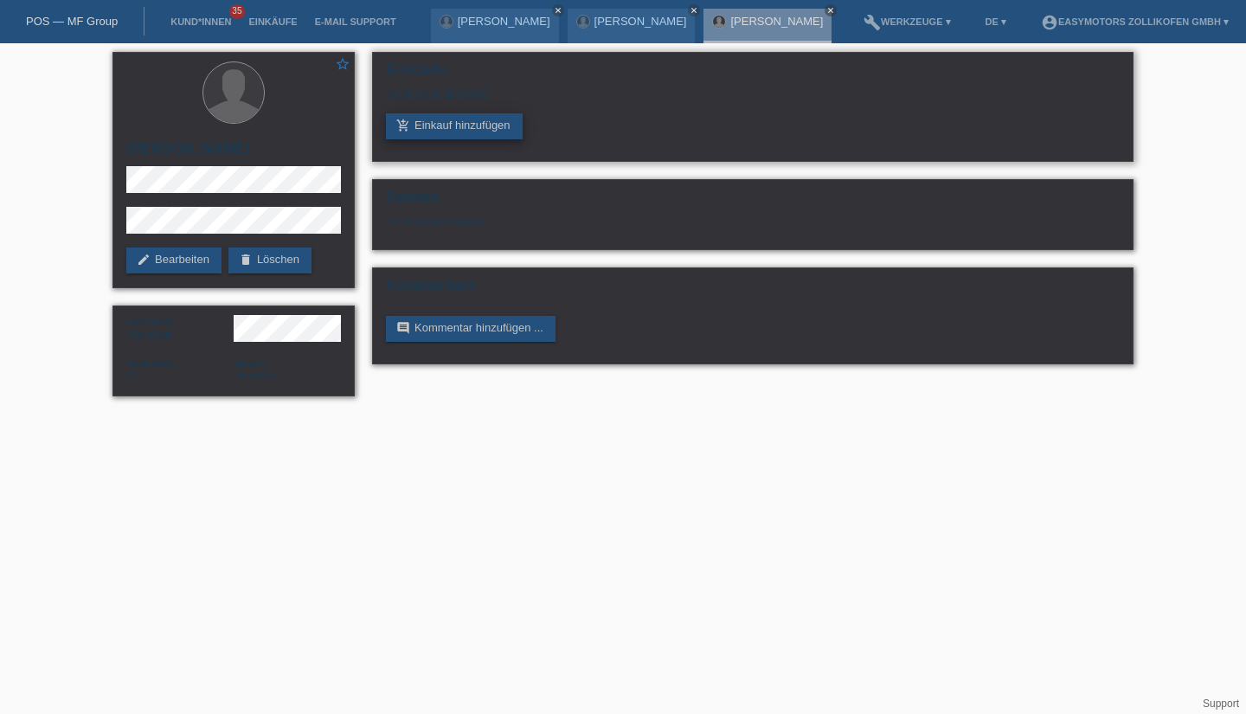 The image size is (1246, 714). What do you see at coordinates (907, 22) in the screenshot?
I see `a: buildWerkzeuge ▾` at bounding box center [907, 22].